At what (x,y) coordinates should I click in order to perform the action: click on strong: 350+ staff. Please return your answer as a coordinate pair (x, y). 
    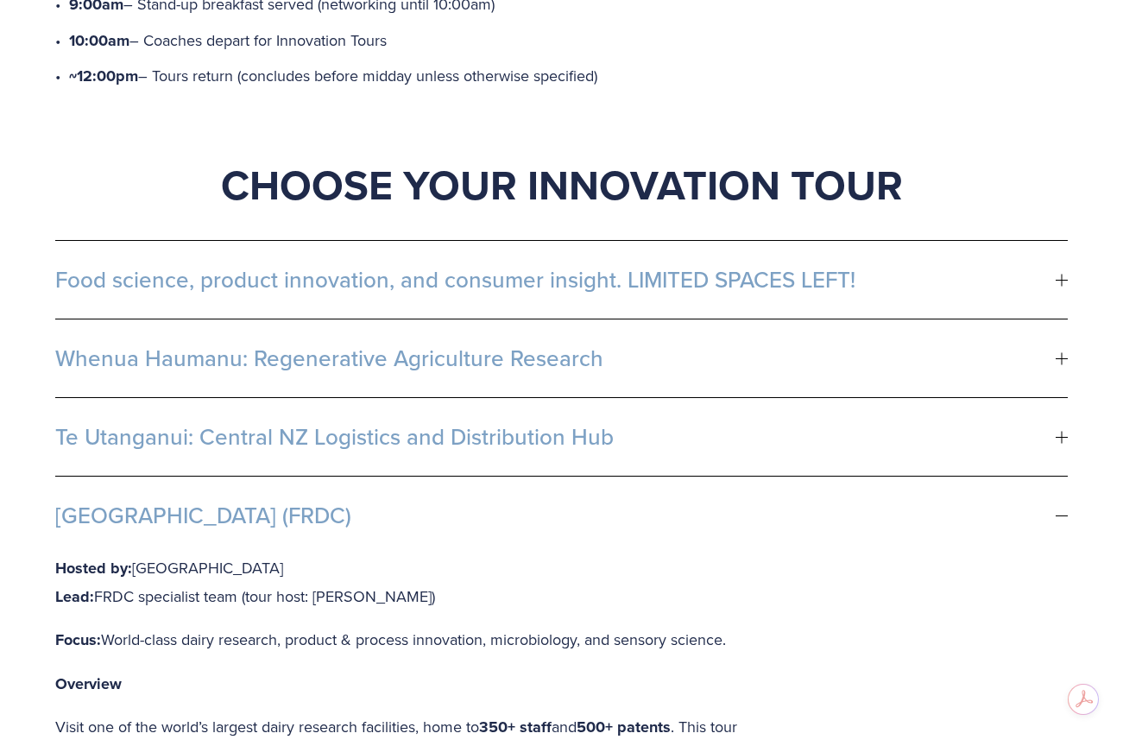
    Looking at the image, I should click on (515, 727).